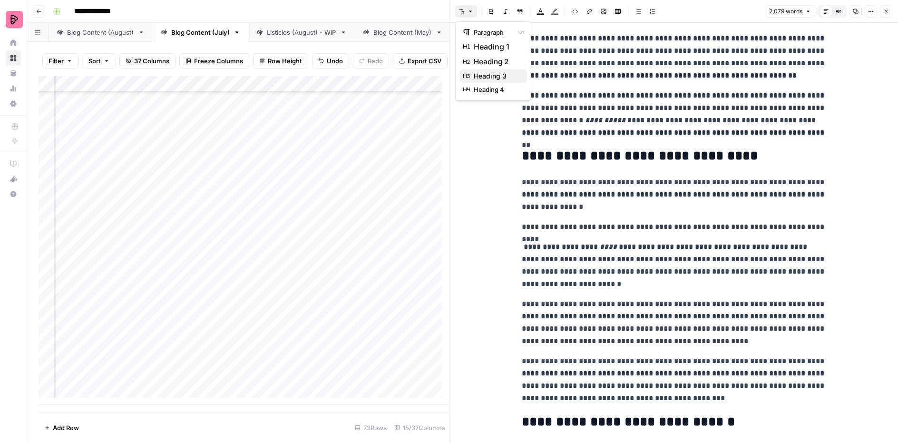 Image resolution: width=898 pixels, height=443 pixels. Describe the element at coordinates (100, 32) in the screenshot. I see `div: Blog Content (August)` at that location.